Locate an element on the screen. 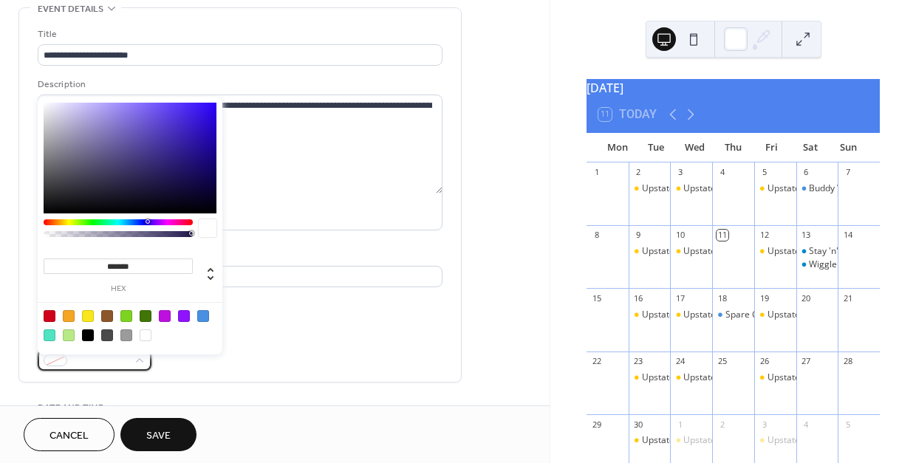 The image size is (916, 463). div: #8B572A is located at coordinates (107, 316).